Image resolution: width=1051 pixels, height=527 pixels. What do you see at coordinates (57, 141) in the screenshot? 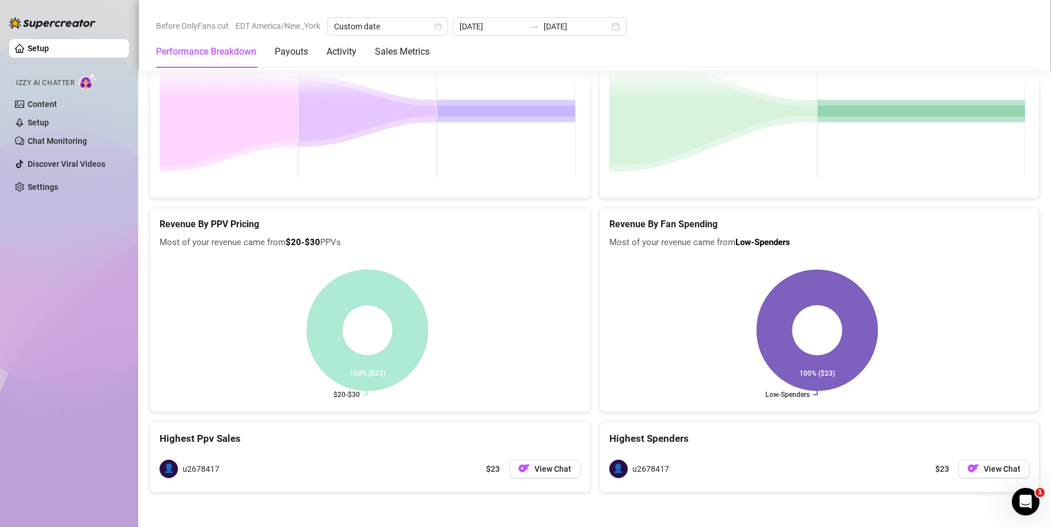
I see `a: Chat Monitoring` at bounding box center [57, 141].